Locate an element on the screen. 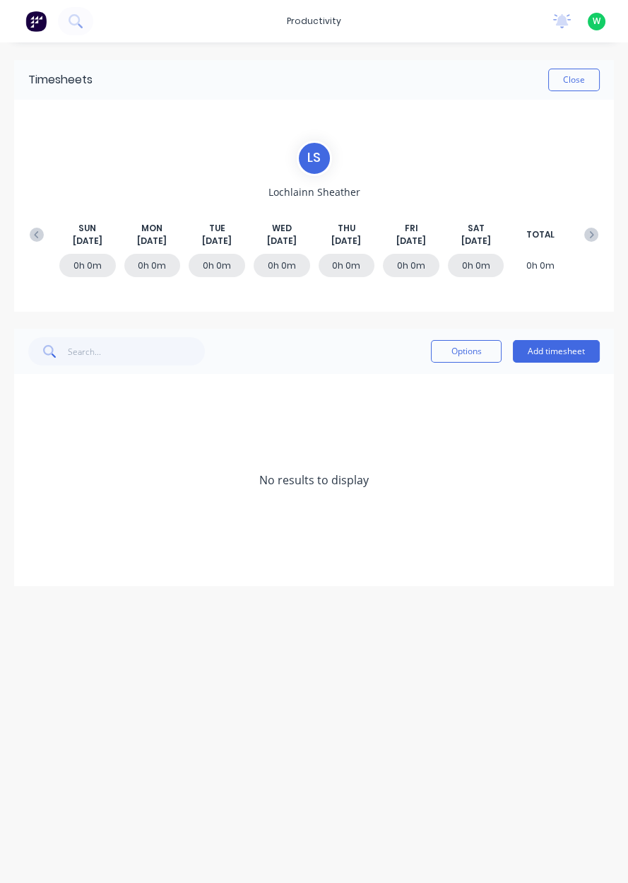 The image size is (628, 883). span: WED is located at coordinates (282, 228).